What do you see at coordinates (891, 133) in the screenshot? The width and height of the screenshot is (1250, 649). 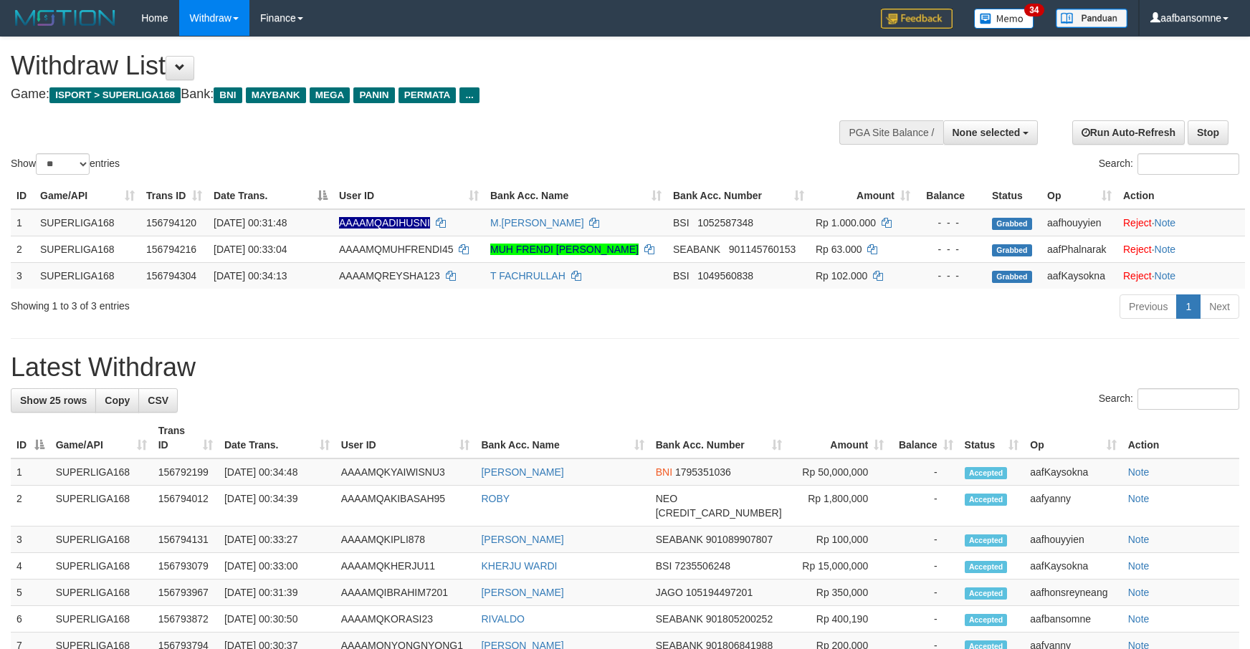 I see `div: PGA Site Balance /` at bounding box center [891, 133].